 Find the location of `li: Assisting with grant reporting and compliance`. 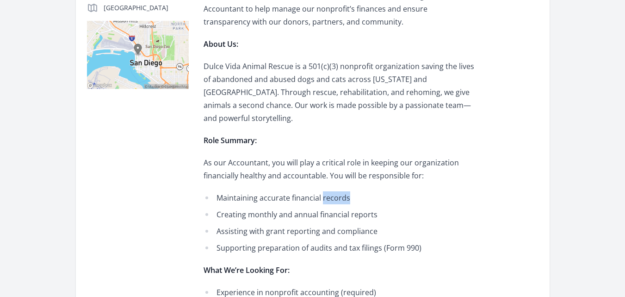

li: Assisting with grant reporting and compliance is located at coordinates (339, 231).